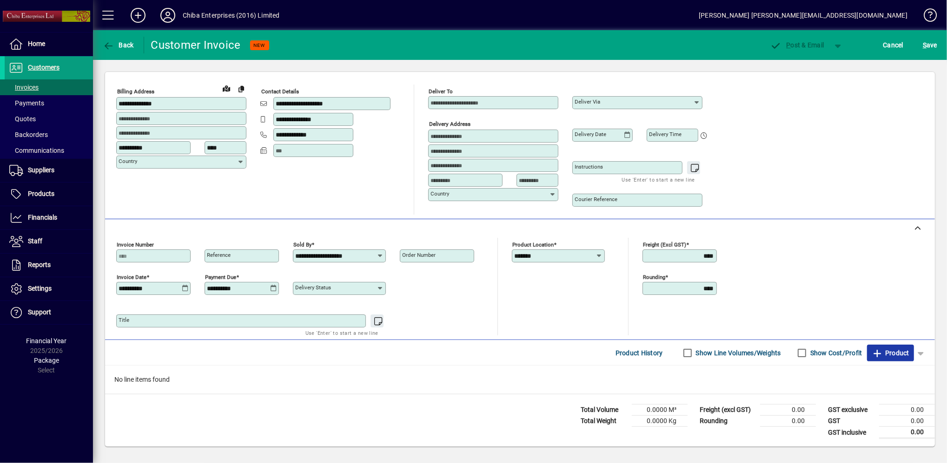 This screenshot has width=947, height=463. Describe the element at coordinates (788, 45) in the screenshot. I see `span: P` at that location.